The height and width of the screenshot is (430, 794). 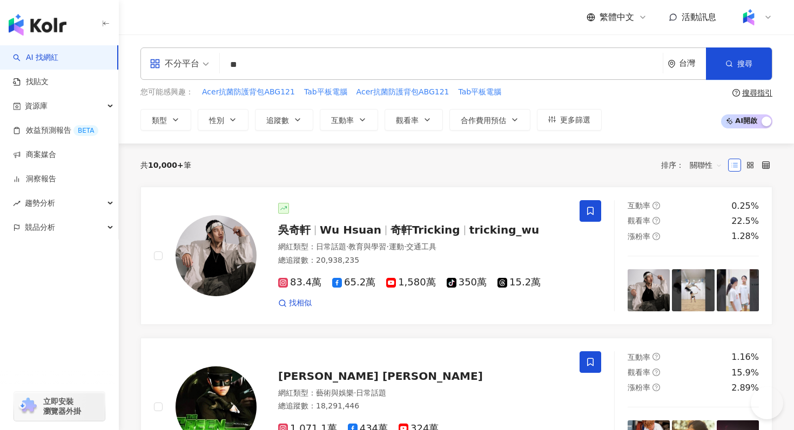 What do you see at coordinates (36, 106) in the screenshot?
I see `span: 資源庫` at bounding box center [36, 106].